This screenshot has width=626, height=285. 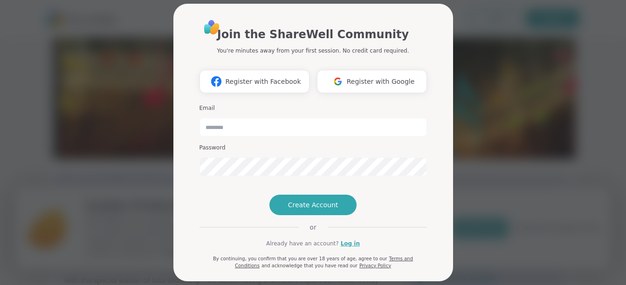 What do you see at coordinates (350, 244) in the screenshot?
I see `a: Log in` at bounding box center [350, 244].